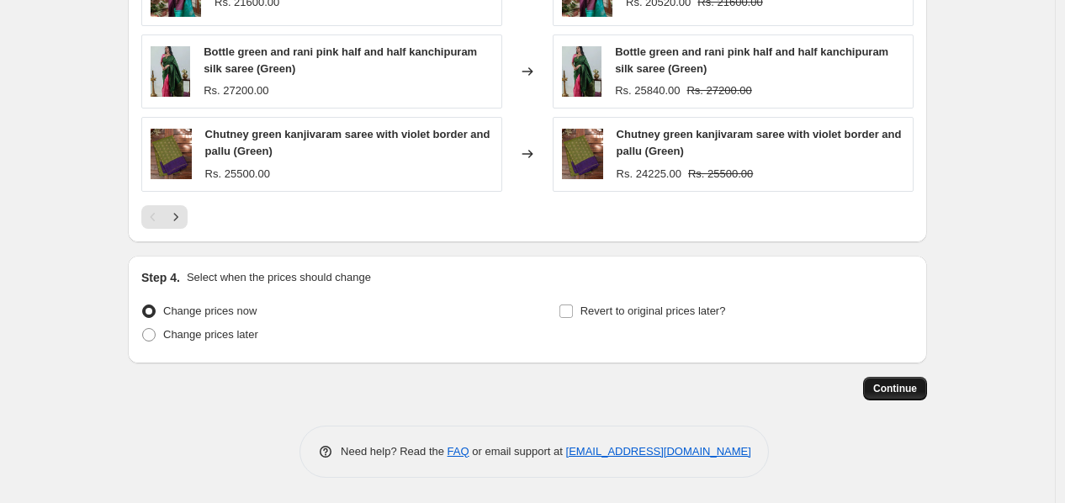 The image size is (1065, 503). I want to click on button: Continue, so click(895, 389).